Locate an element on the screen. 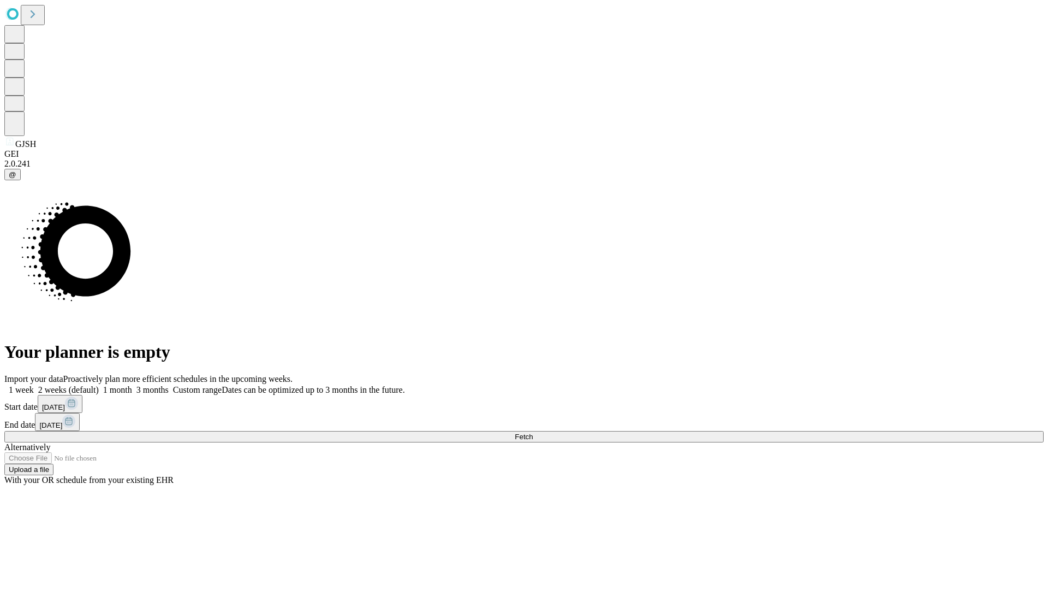 The width and height of the screenshot is (1048, 590). div: 2.0.241 is located at coordinates (524, 164).